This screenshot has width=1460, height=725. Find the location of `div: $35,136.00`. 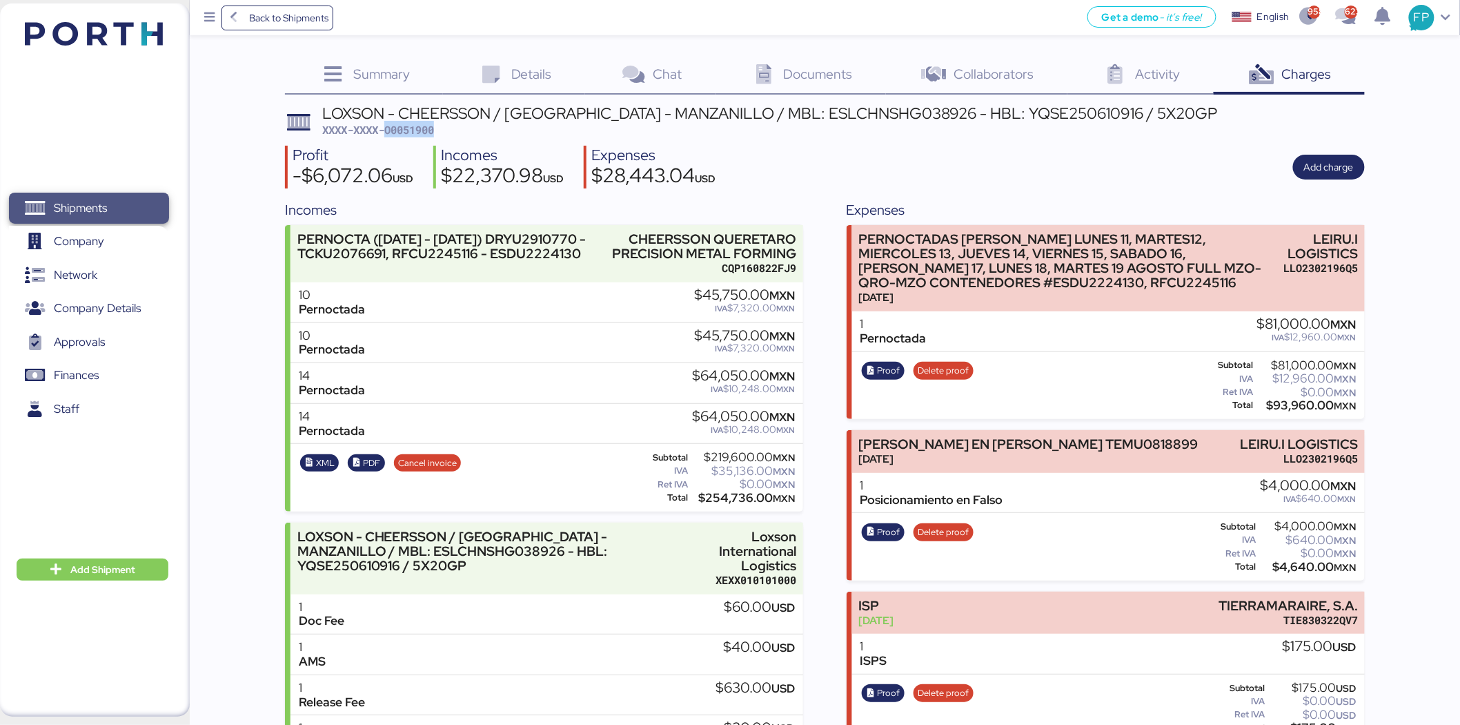

div: $35,136.00 is located at coordinates (743, 471).